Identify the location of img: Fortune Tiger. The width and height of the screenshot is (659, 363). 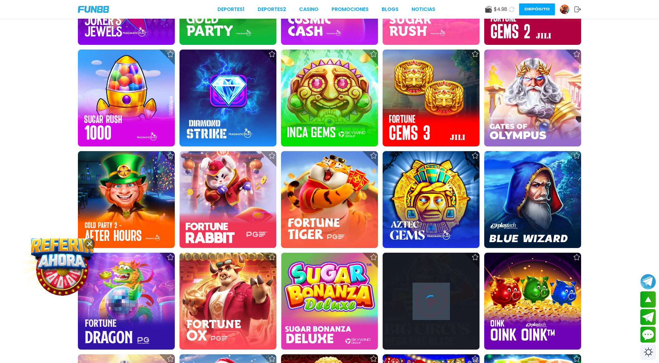
(329, 200).